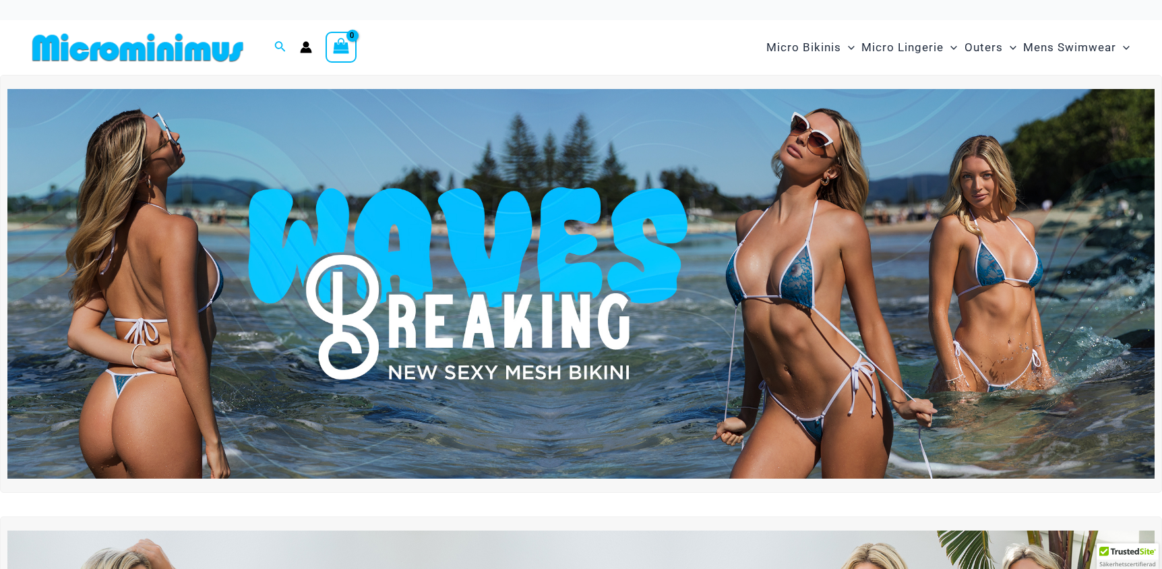 This screenshot has width=1162, height=569. Describe the element at coordinates (1127, 556) in the screenshot. I see `div: TrustedSite Certified` at that location.